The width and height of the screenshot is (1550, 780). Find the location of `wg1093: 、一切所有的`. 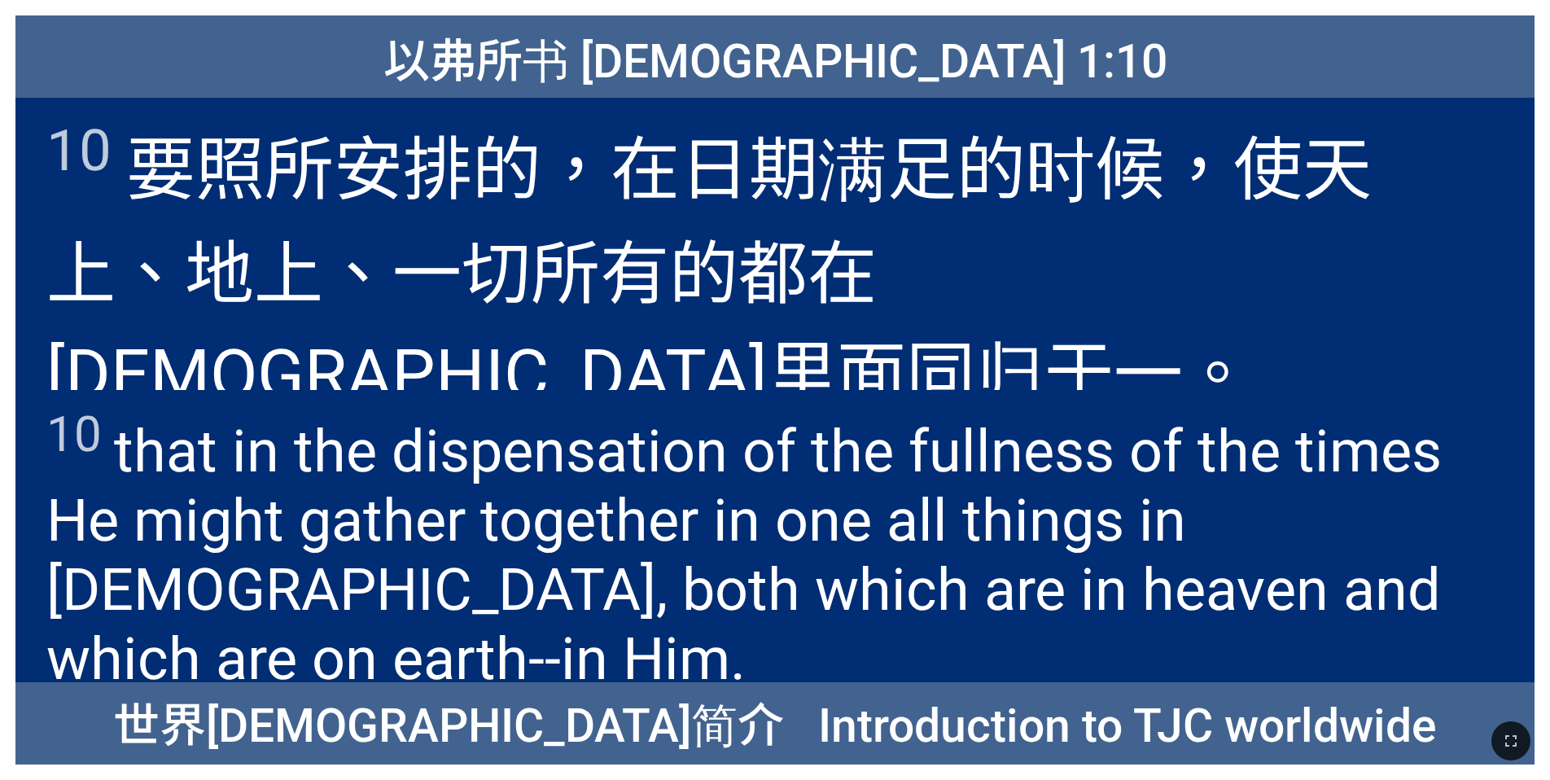

wg1093: 、一切所有的 is located at coordinates (649, 324).